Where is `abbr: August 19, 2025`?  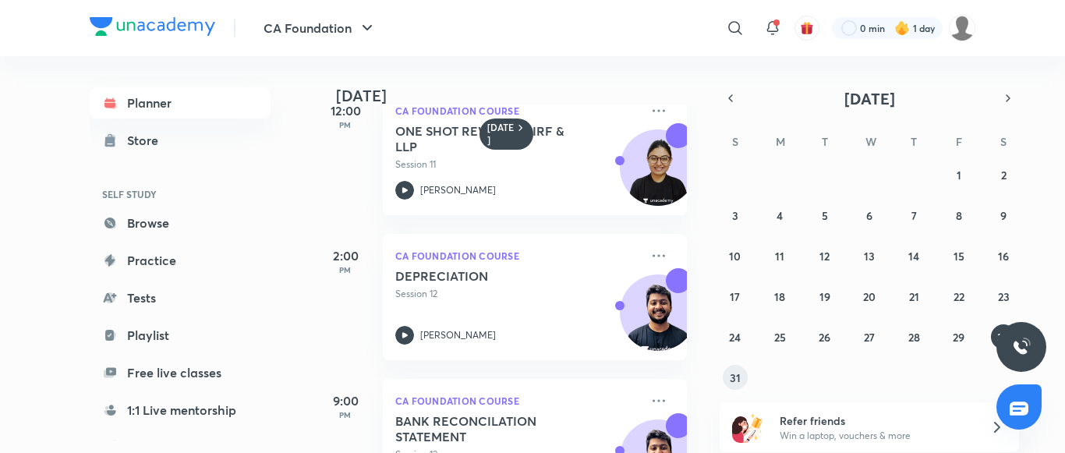 abbr: August 19, 2025 is located at coordinates (825, 296).